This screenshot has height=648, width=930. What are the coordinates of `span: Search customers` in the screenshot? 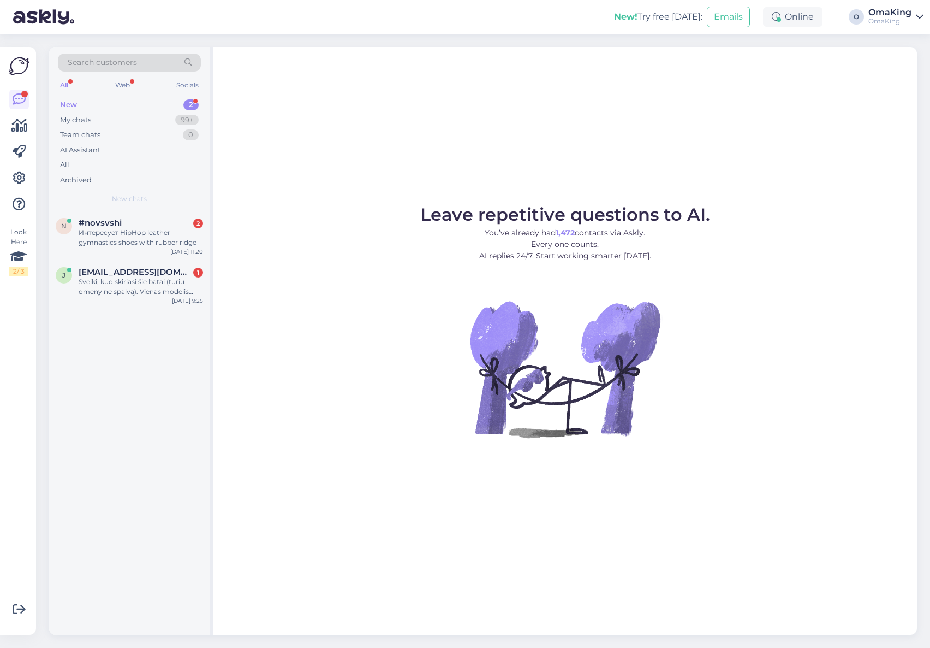 It's located at (102, 62).